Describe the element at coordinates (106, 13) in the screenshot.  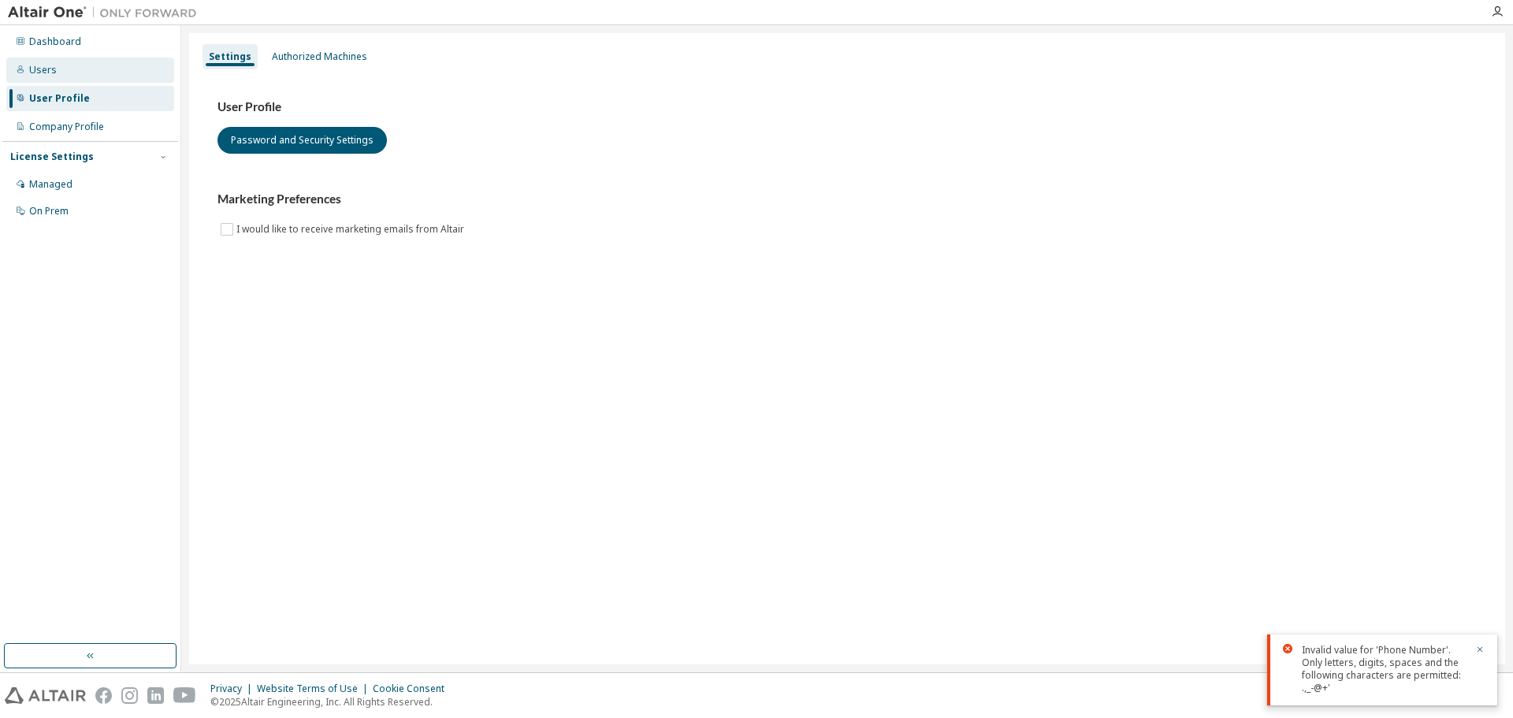
I see `img: Altair One` at that location.